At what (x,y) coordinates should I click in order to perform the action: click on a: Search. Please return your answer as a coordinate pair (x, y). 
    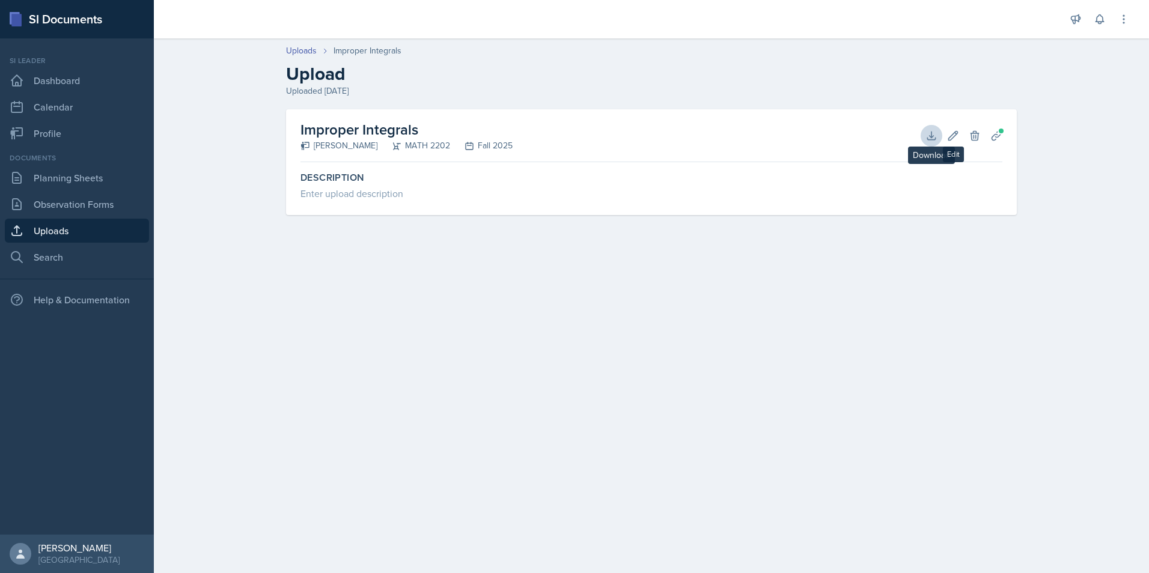
    Looking at the image, I should click on (77, 257).